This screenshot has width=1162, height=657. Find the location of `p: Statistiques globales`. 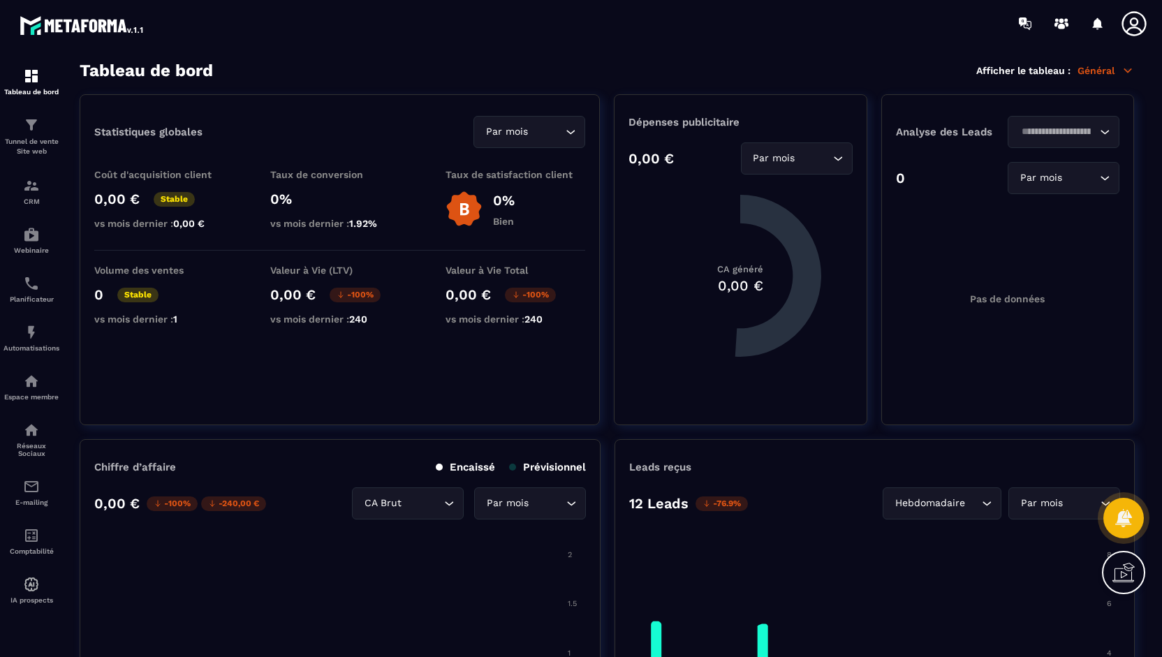

p: Statistiques globales is located at coordinates (148, 132).